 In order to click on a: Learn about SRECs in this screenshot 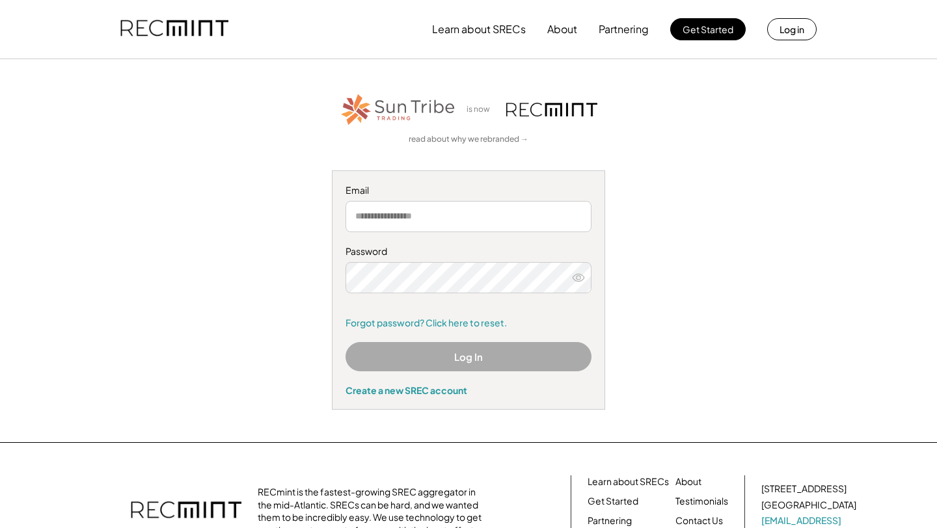, I will do `click(628, 482)`.